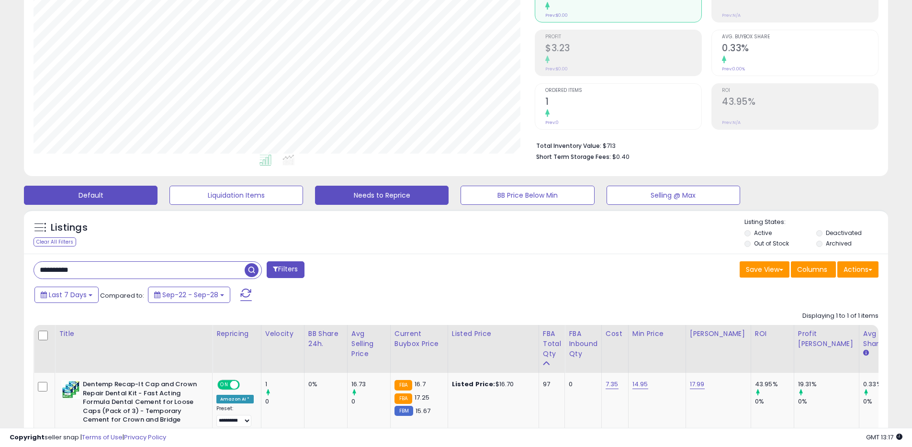 The image size is (912, 447). Describe the element at coordinates (134, 334) in the screenshot. I see `div: Title` at that location.